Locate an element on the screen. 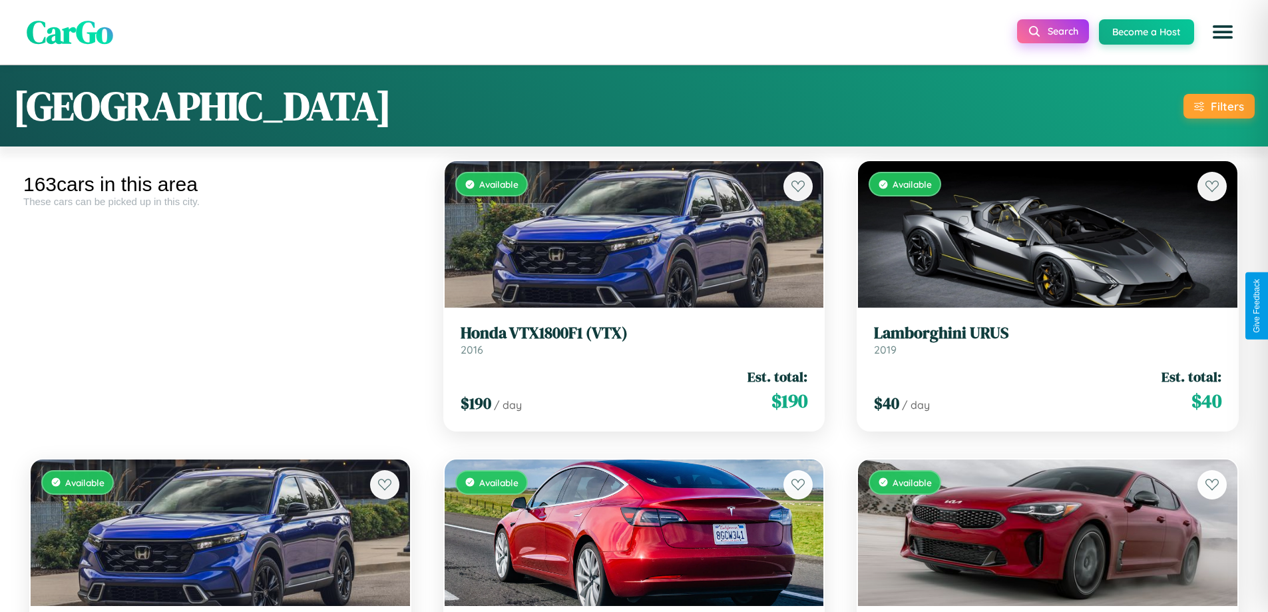 The width and height of the screenshot is (1268, 612). div: Give Feedback is located at coordinates (1257, 305).